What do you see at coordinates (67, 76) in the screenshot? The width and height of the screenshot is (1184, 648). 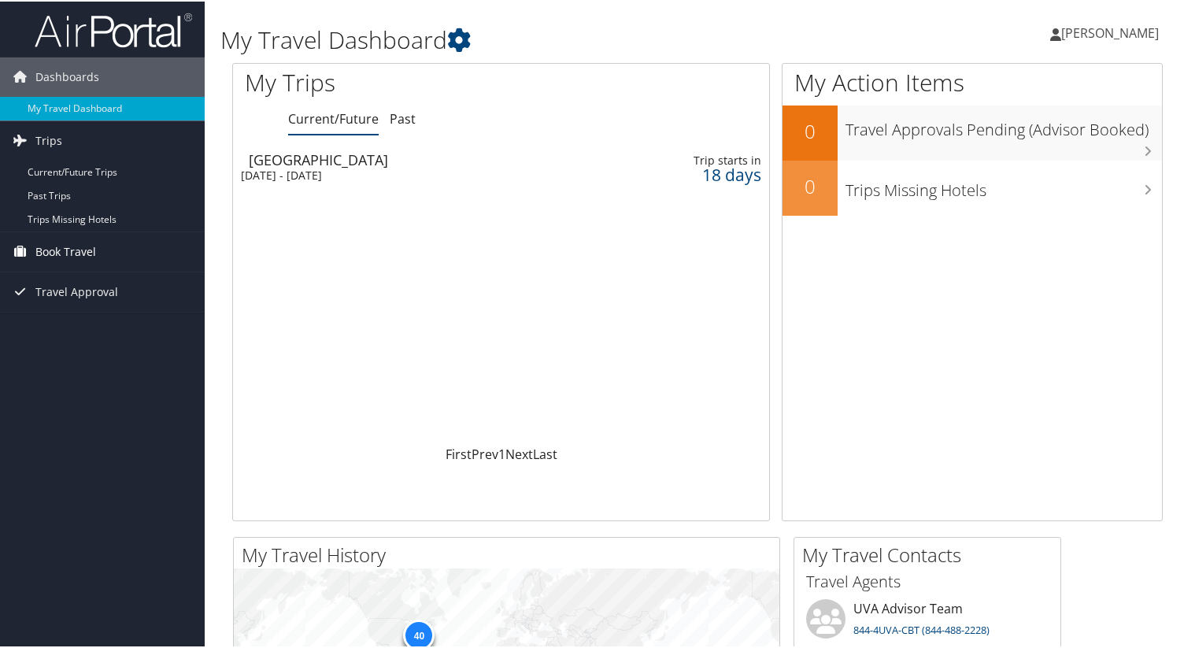 I see `span: Dashboards` at bounding box center [67, 76].